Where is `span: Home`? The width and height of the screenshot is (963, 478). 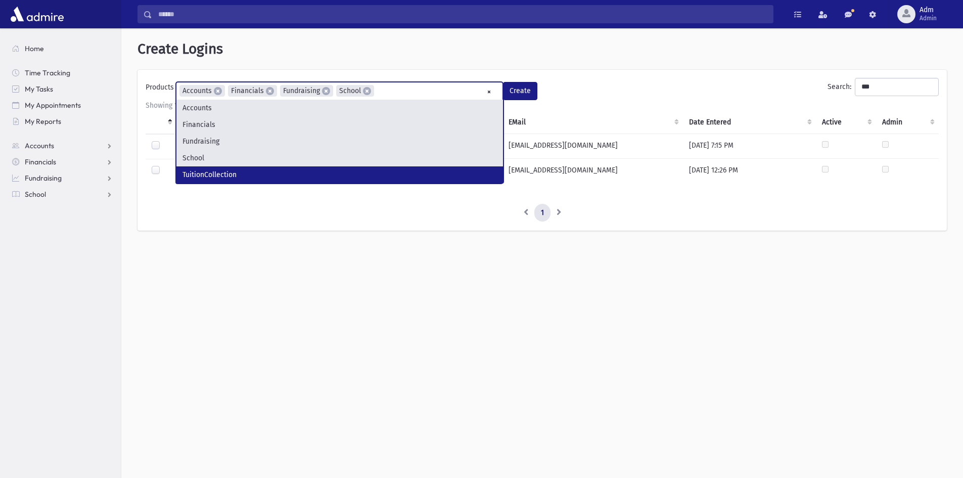
span: Home is located at coordinates (34, 49).